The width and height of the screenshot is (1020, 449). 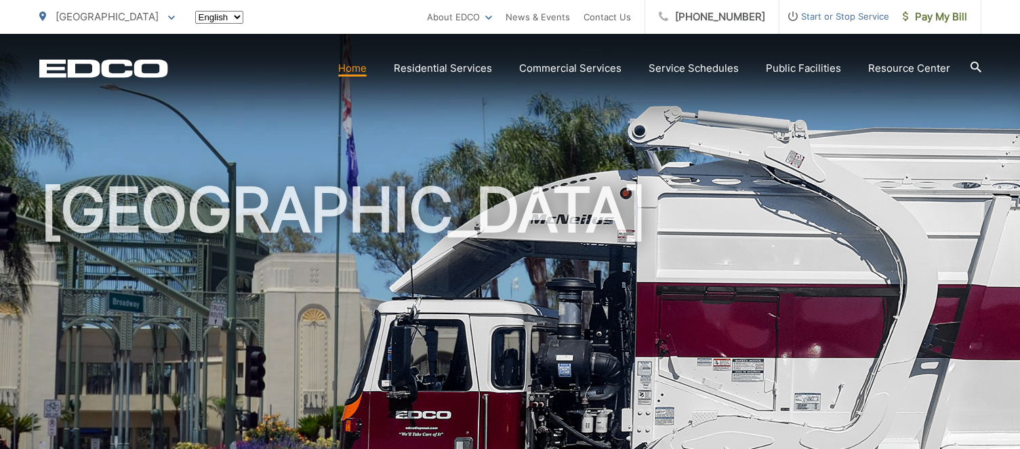 I want to click on a: News & Events, so click(x=537, y=17).